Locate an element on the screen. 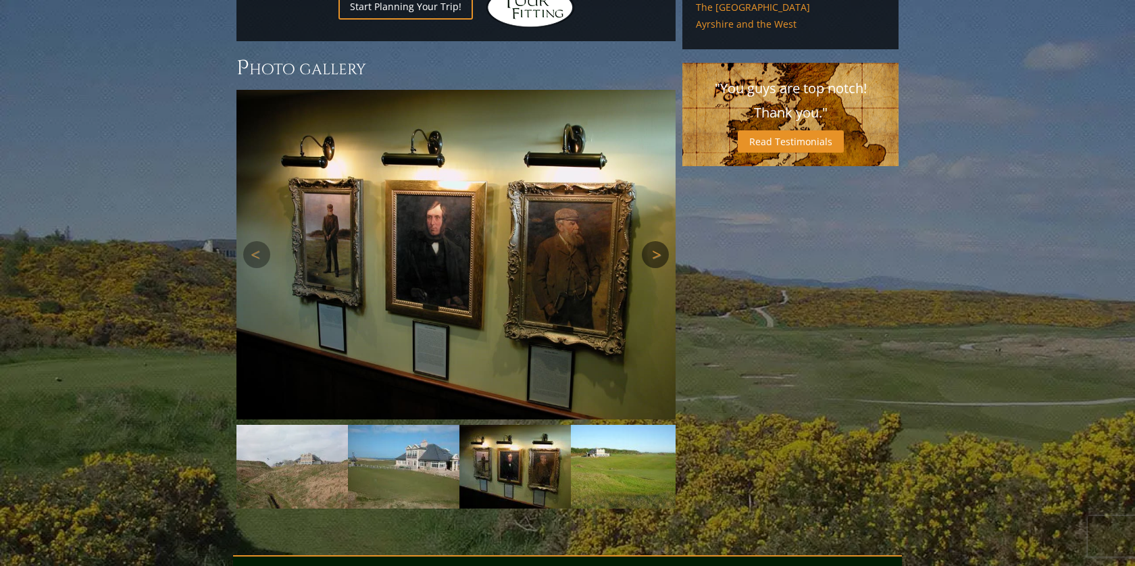 This screenshot has height=566, width=1135. a: Ayrshire and the West is located at coordinates (791, 24).